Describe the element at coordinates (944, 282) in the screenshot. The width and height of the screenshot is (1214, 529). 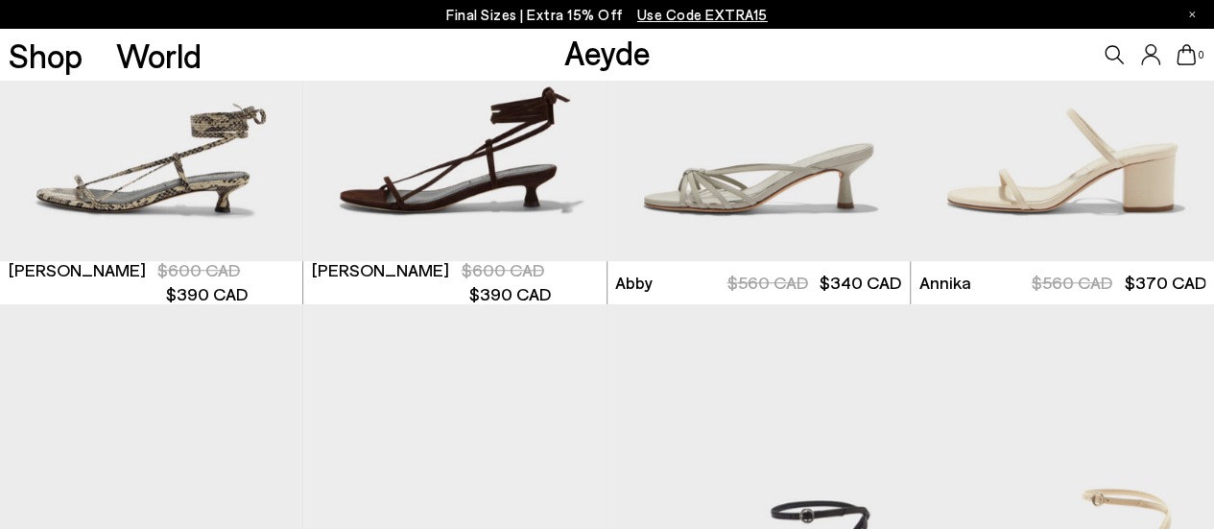
I see `span: Annika` at that location.